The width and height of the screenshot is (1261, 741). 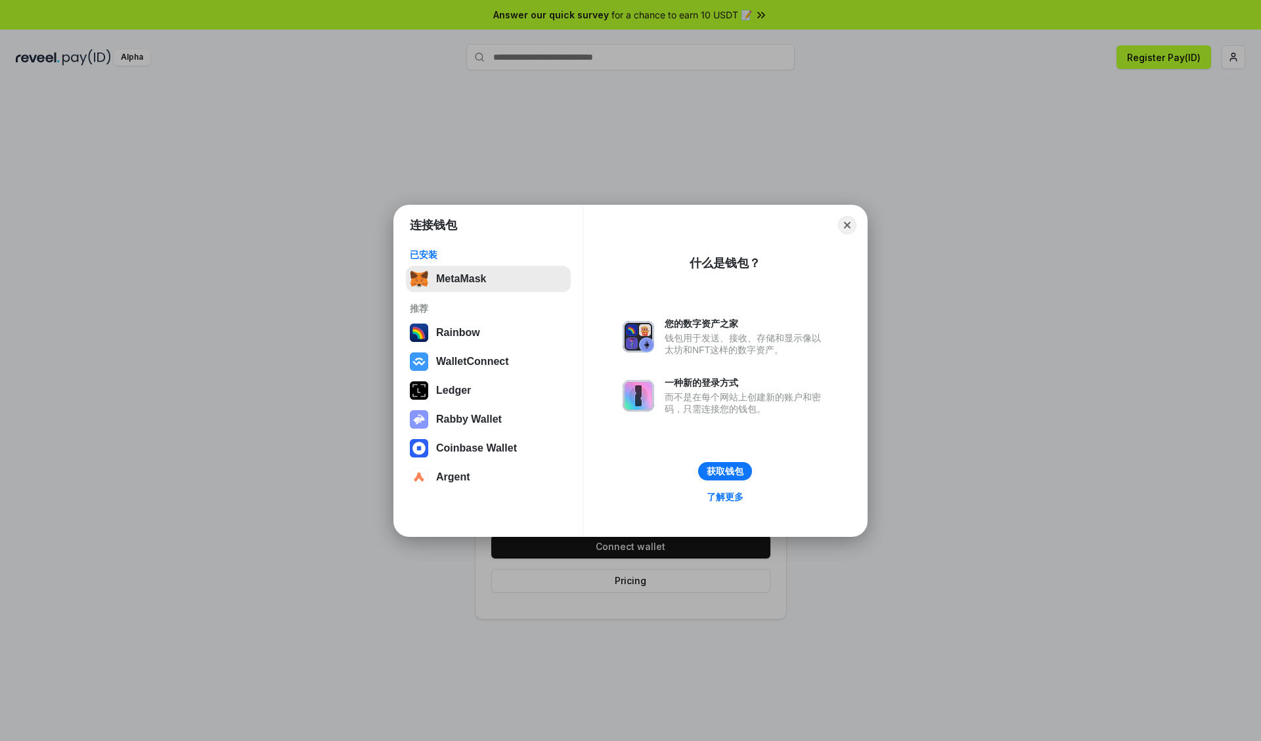 I want to click on button: Rabby Wallet, so click(x=488, y=420).